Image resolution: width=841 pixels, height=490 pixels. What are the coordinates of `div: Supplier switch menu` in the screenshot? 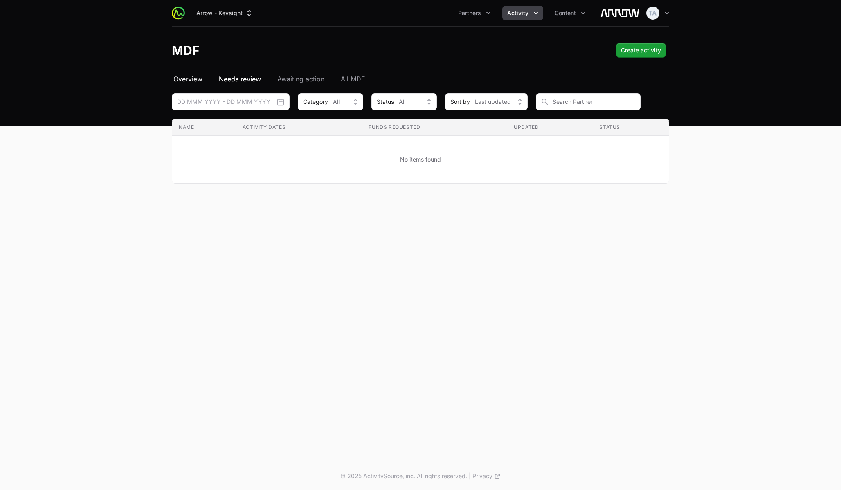 It's located at (224, 13).